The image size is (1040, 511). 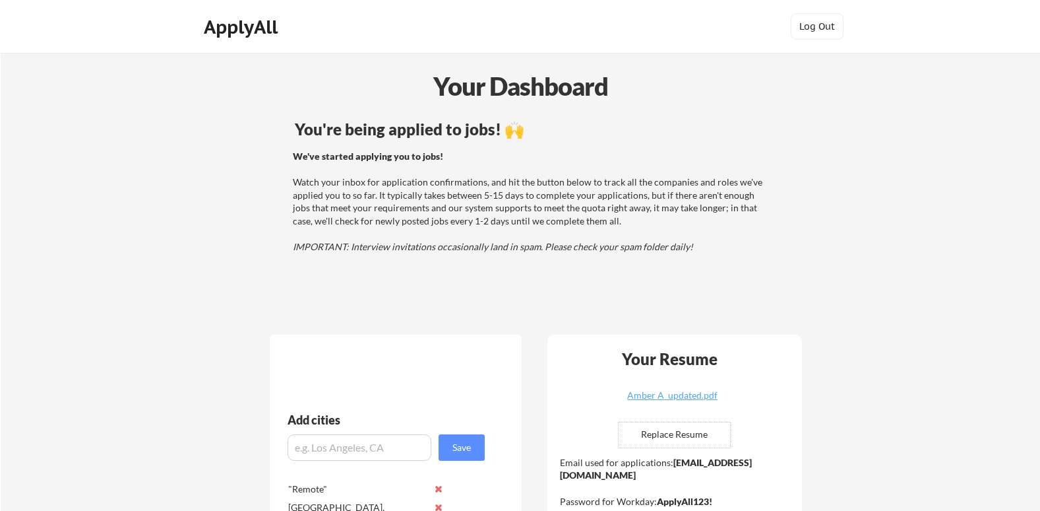 I want to click on div: You're being applied to jobs! 🙌, so click(x=532, y=129).